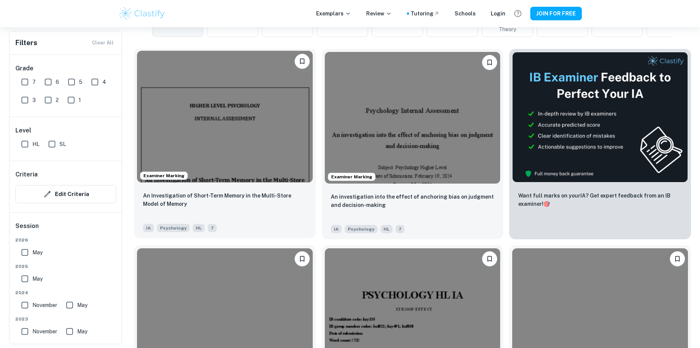  Describe the element at coordinates (142, 14) in the screenshot. I see `img: Clastify logo` at that location.